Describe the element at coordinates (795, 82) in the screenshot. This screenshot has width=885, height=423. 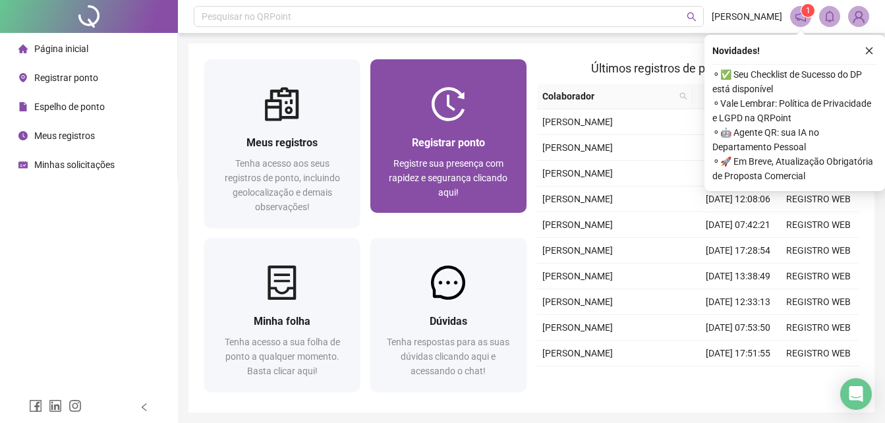
I see `span: ⚬ ✅ Seu Checklist de Sucesso do DP está disponível` at that location.